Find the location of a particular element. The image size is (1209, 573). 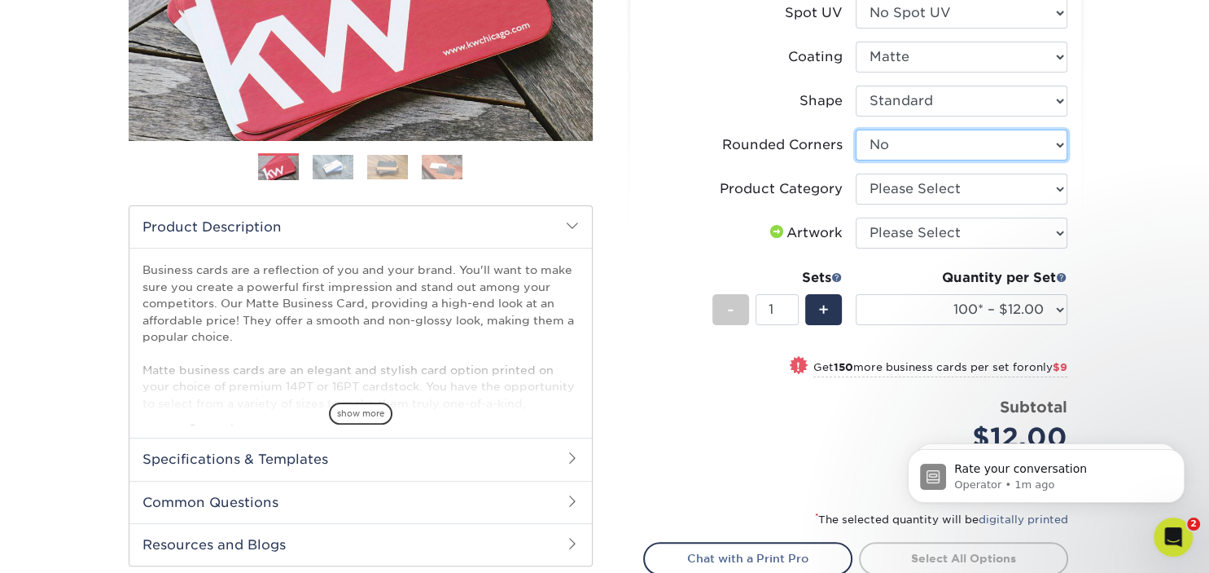

img: Profile image for Operator is located at coordinates (50, 62).